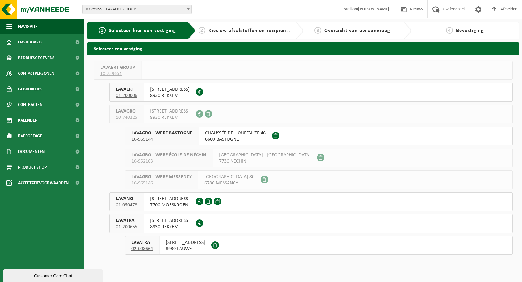  I want to click on span: LAVAGRO - WERF BASTOGNE, so click(162, 133).